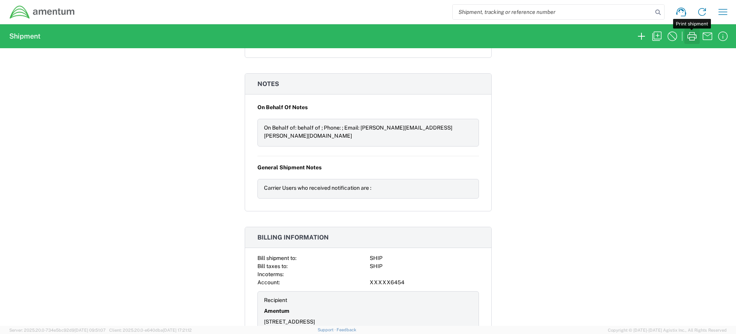 The image size is (736, 334). Describe the element at coordinates (275, 300) in the screenshot. I see `span: Recipient` at that location.